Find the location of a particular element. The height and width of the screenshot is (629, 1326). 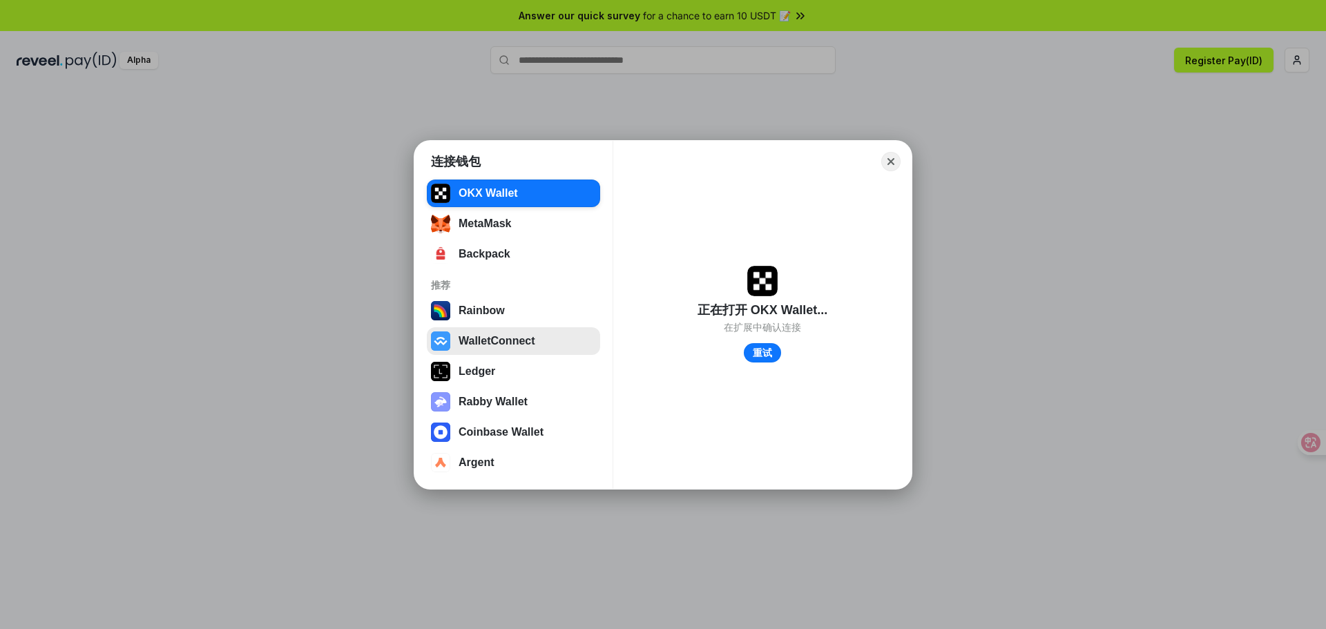

button: MetaMask is located at coordinates (513, 224).